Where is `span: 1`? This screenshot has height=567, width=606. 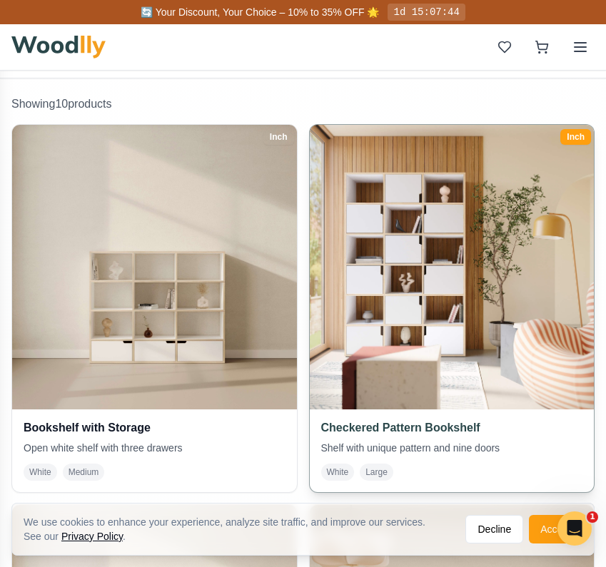
span: 1 is located at coordinates (592, 517).